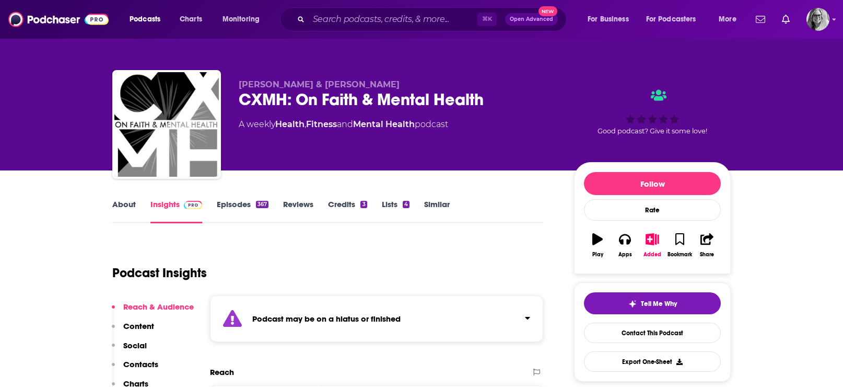 This screenshot has height=387, width=843. What do you see at coordinates (653, 361) in the screenshot?
I see `button: Export One-Sheet` at bounding box center [653, 361].